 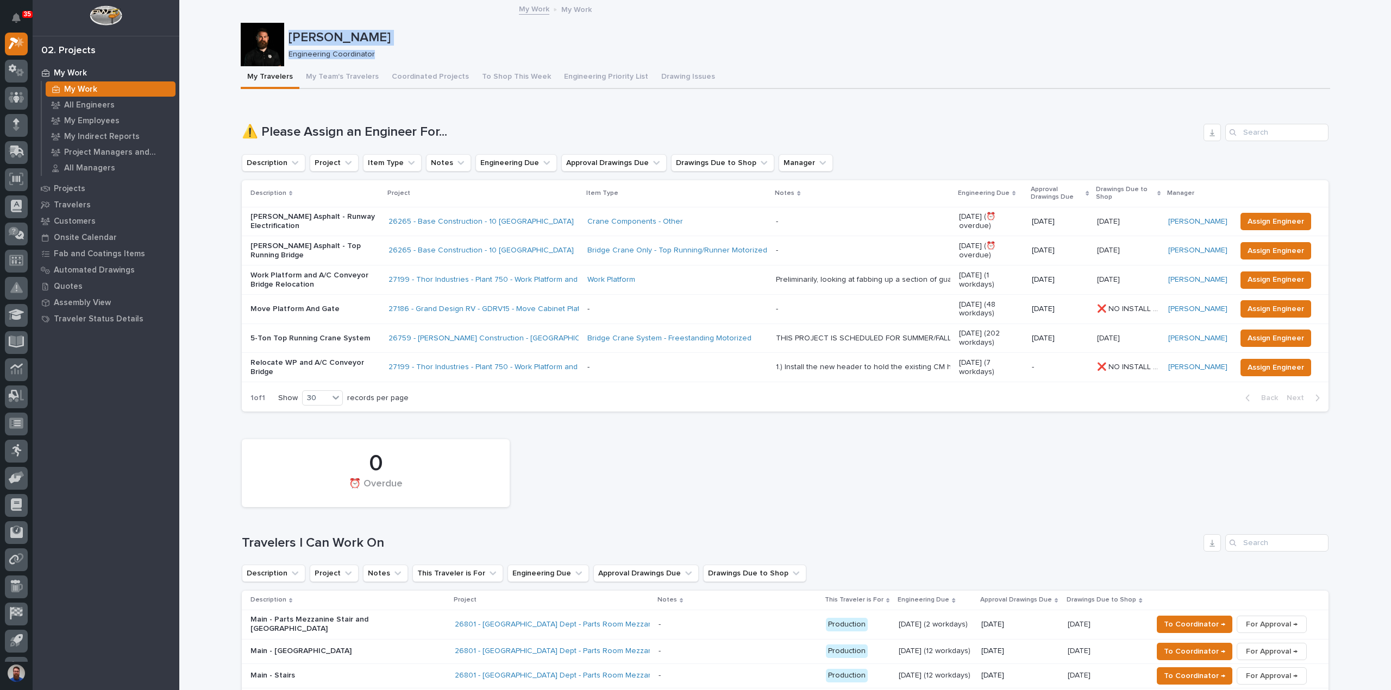 What do you see at coordinates (16, 674) in the screenshot?
I see `button: users-avatar` at bounding box center [16, 674].